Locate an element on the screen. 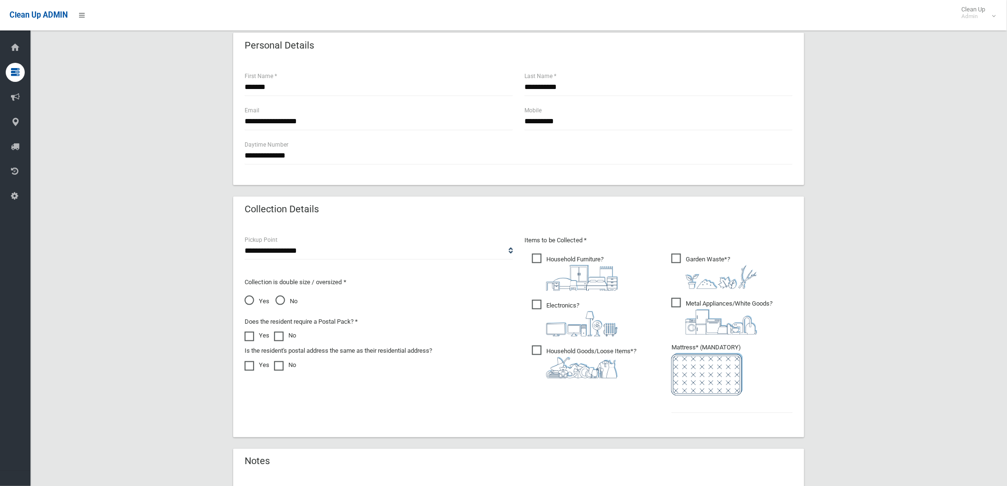  p: Items to be Collected * is located at coordinates (659, 240).